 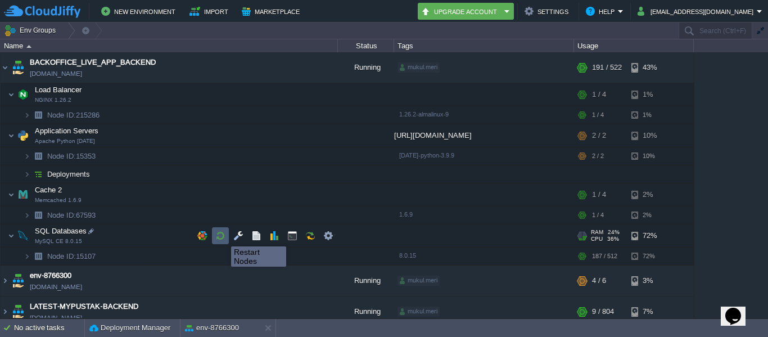 I want to click on div: No active tasks, so click(x=49, y=328).